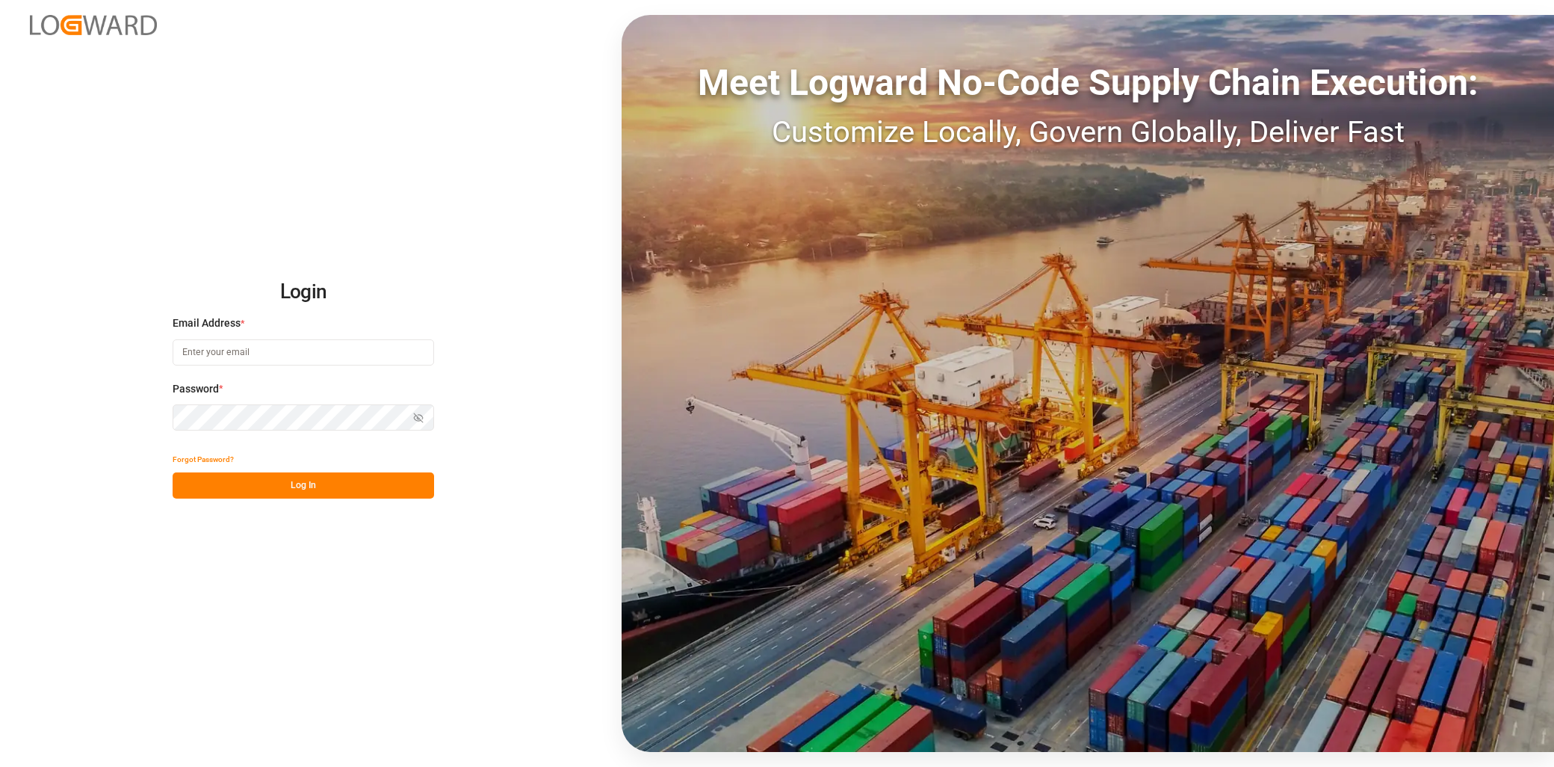 The width and height of the screenshot is (1554, 767). I want to click on input: Enter your email, so click(303, 352).